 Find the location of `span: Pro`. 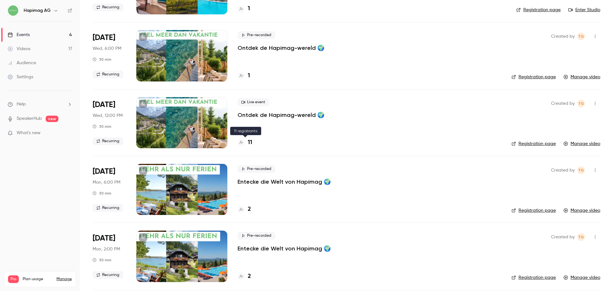

span: Pro is located at coordinates (13, 279).